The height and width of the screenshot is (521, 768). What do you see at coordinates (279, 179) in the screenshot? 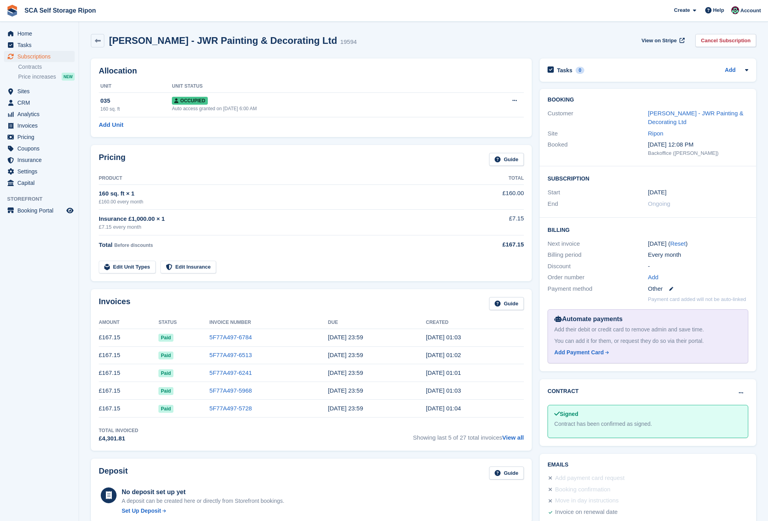
I see `th: Product` at bounding box center [279, 179].